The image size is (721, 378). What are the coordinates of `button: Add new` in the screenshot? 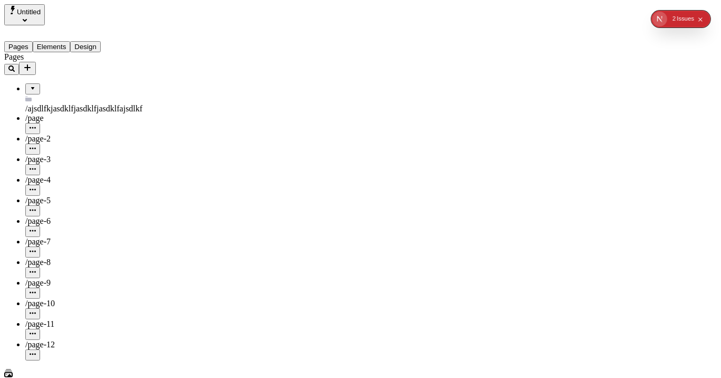 It's located at (27, 68).